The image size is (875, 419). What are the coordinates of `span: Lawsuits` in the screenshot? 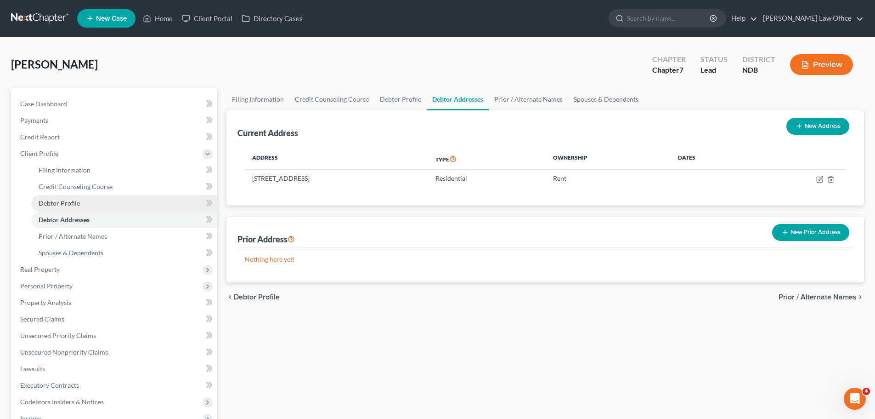 It's located at (33, 368).